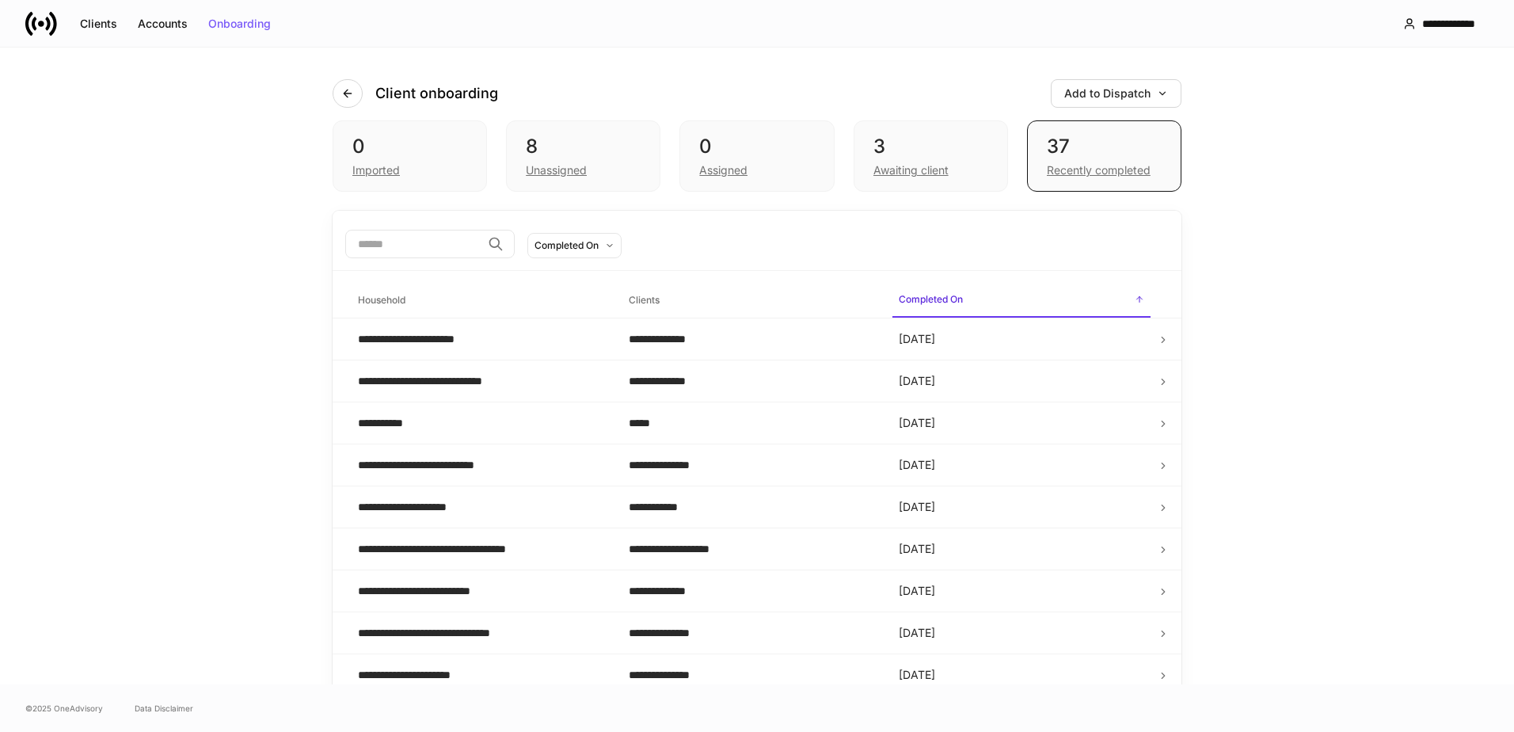  Describe the element at coordinates (1116, 93) in the screenshot. I see `div: Add to Dispatch` at that location.